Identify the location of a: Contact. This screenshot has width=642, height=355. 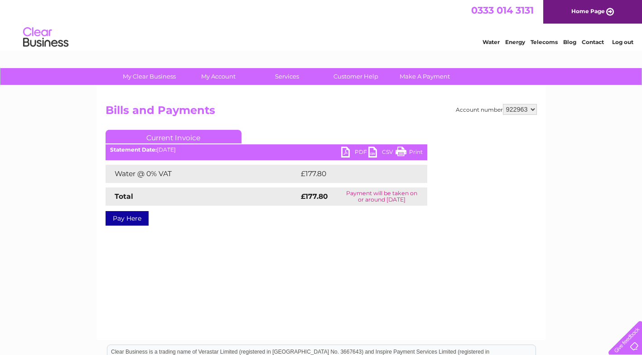
(593, 42).